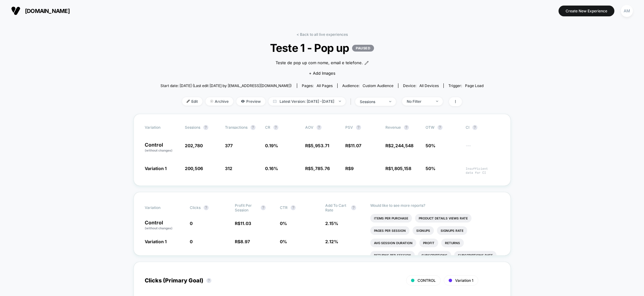 This screenshot has height=296, width=644. I want to click on span: Revenue, so click(393, 127).